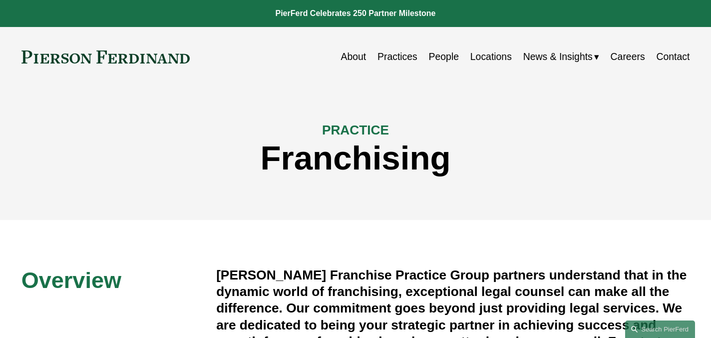  I want to click on a: About, so click(353, 56).